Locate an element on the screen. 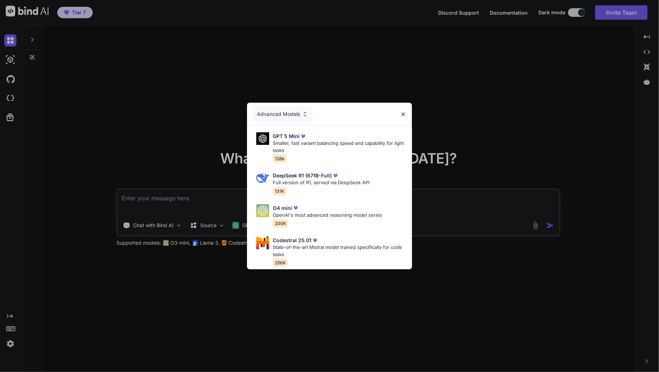 This screenshot has height=372, width=659. p: OpenAI's most advanced reasoning model series is located at coordinates (327, 216).